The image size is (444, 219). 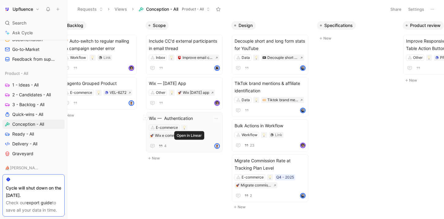 What do you see at coordinates (33, 33) in the screenshot?
I see `a: Ask Cycle` at bounding box center [33, 33].